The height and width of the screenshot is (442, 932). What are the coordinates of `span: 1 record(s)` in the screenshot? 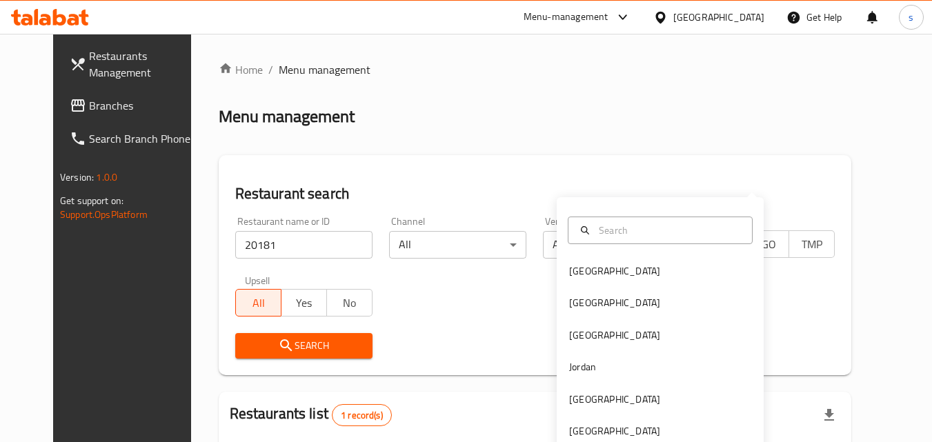 It's located at (361, 415).